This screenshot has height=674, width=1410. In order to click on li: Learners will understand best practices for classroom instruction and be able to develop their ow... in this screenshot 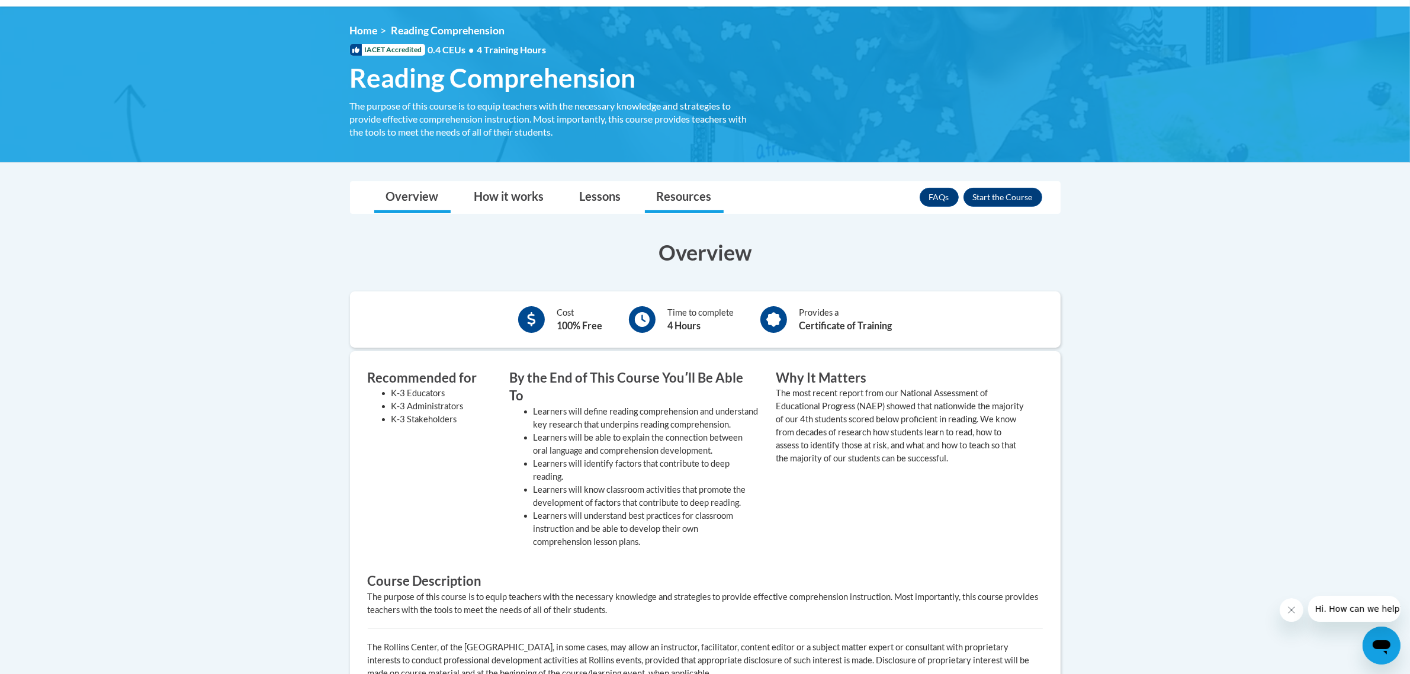, I will do `click(646, 529)`.